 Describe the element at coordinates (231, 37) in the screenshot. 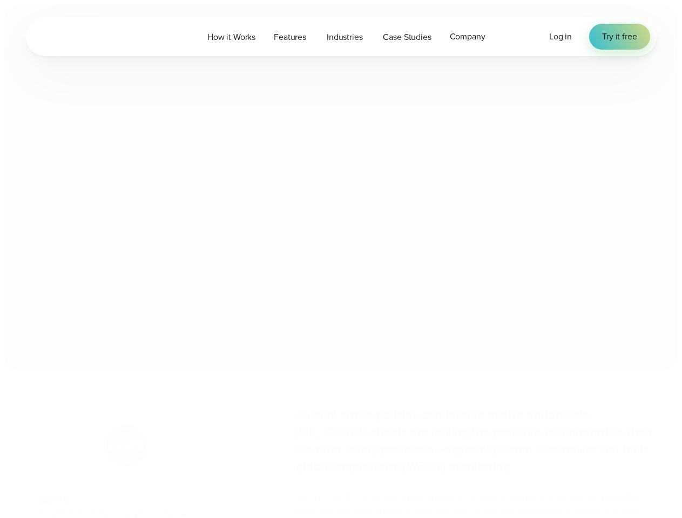

I see `a: How it Works` at that location.